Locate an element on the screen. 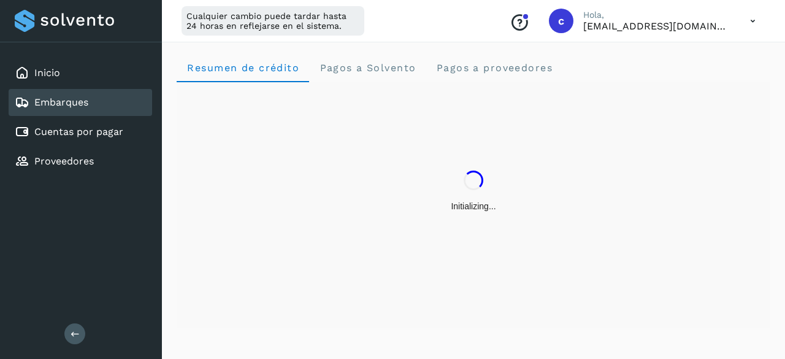 Image resolution: width=785 pixels, height=359 pixels. p: carojas@niagarawater.com is located at coordinates (656, 26).